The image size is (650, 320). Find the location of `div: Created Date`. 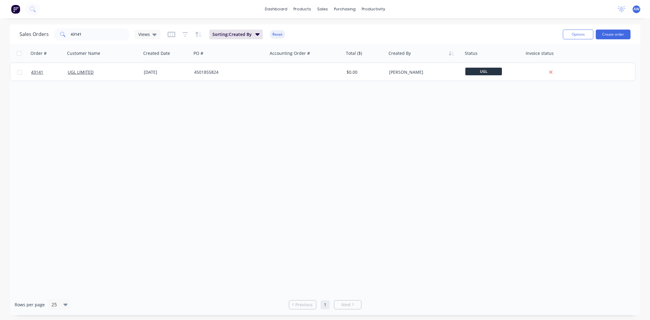

div: Created Date is located at coordinates (157, 53).